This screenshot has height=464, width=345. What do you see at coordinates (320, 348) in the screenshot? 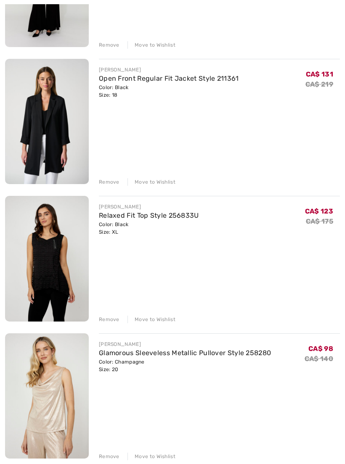
I see `span: CA$ 98` at bounding box center [320, 348].